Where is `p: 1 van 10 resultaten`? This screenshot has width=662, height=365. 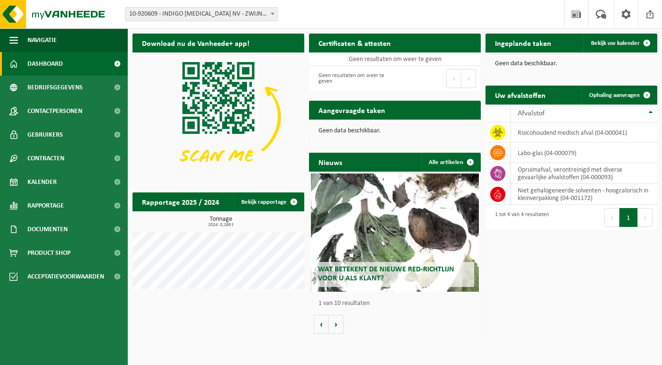
p: 1 van 10 resultaten is located at coordinates (397, 304).